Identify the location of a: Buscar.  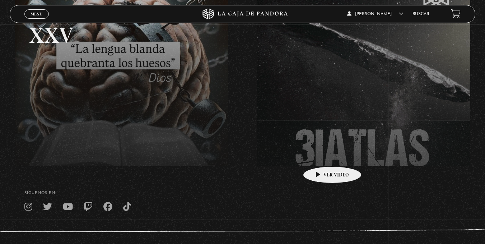
(421, 14).